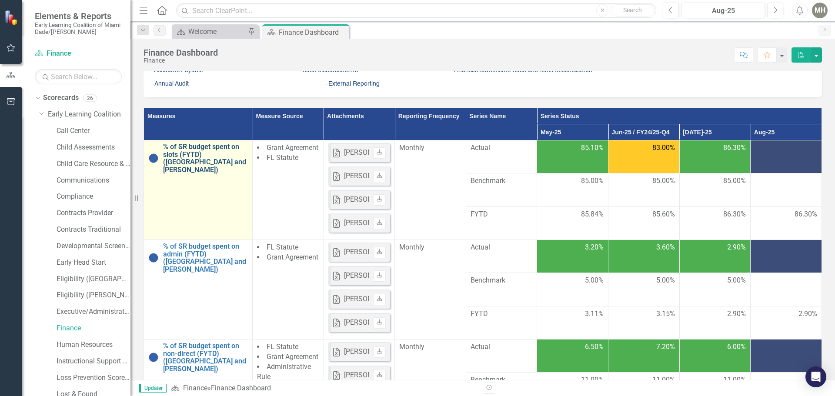  Describe the element at coordinates (94, 131) in the screenshot. I see `a: Call Center` at that location.